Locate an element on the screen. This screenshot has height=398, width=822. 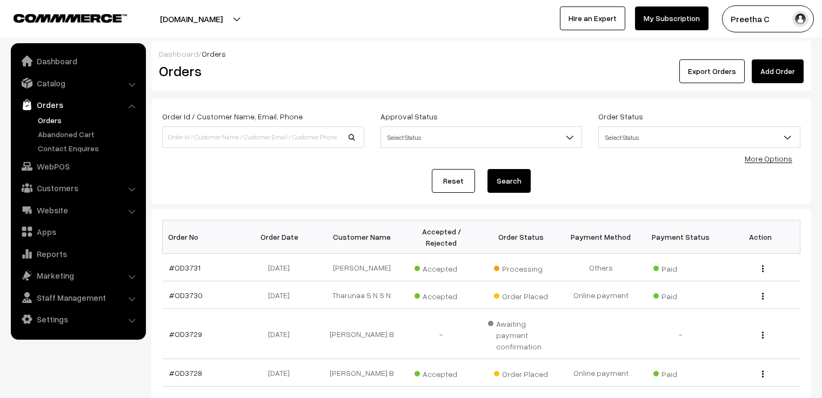
a: Settings is located at coordinates (78, 319).